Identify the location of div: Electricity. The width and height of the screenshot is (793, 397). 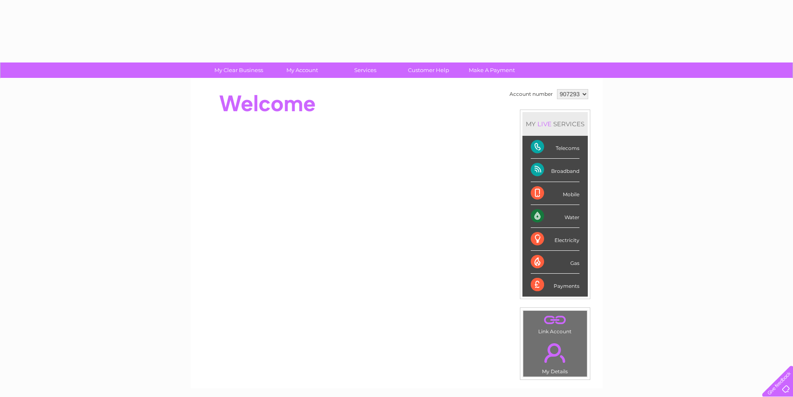
(555, 239).